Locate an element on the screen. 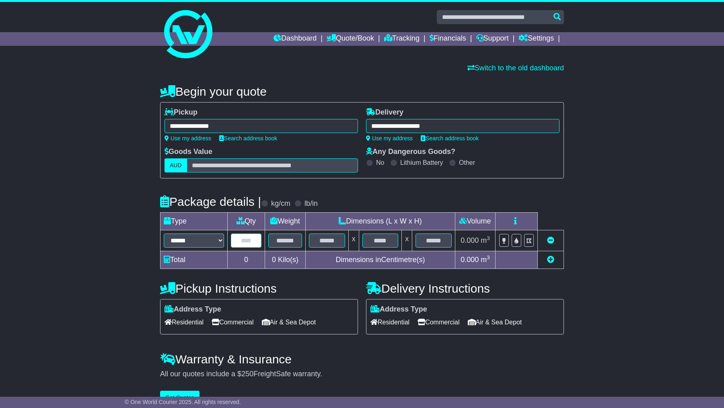 The image size is (724, 408). span: 250 is located at coordinates (247, 374).